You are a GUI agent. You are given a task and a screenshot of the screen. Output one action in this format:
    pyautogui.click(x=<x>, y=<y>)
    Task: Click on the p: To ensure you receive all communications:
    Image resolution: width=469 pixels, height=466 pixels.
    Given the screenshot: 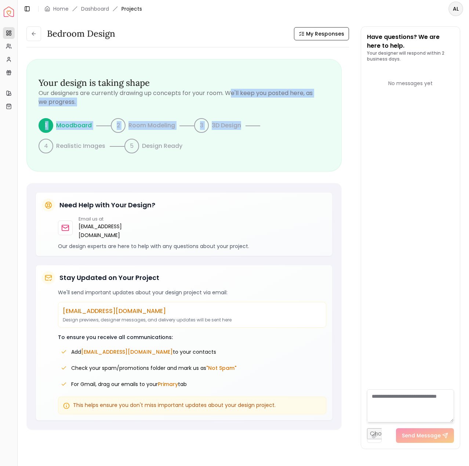 What is the action you would take?
    pyautogui.click(x=192, y=337)
    